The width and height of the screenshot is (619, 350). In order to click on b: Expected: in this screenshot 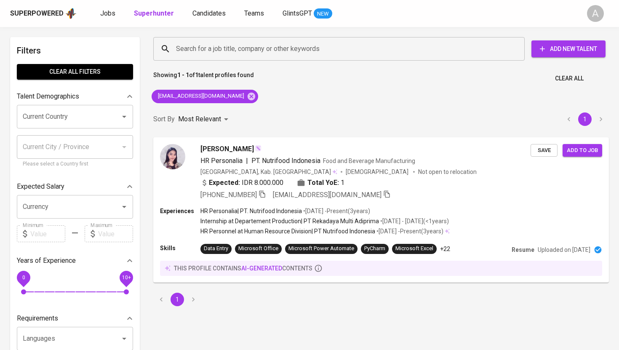, I will do `click(224, 183)`.